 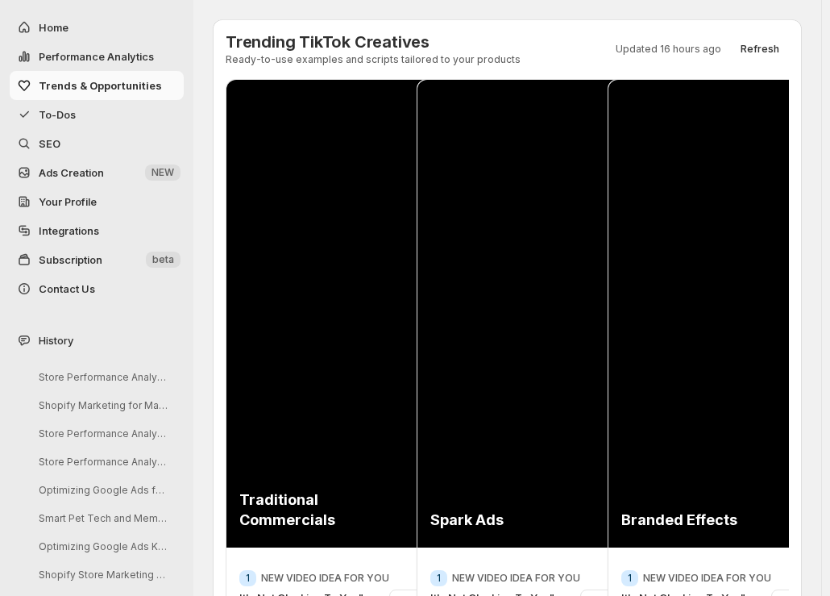 I want to click on button: Store Performance Analysis and Suggestions, so click(x=102, y=433).